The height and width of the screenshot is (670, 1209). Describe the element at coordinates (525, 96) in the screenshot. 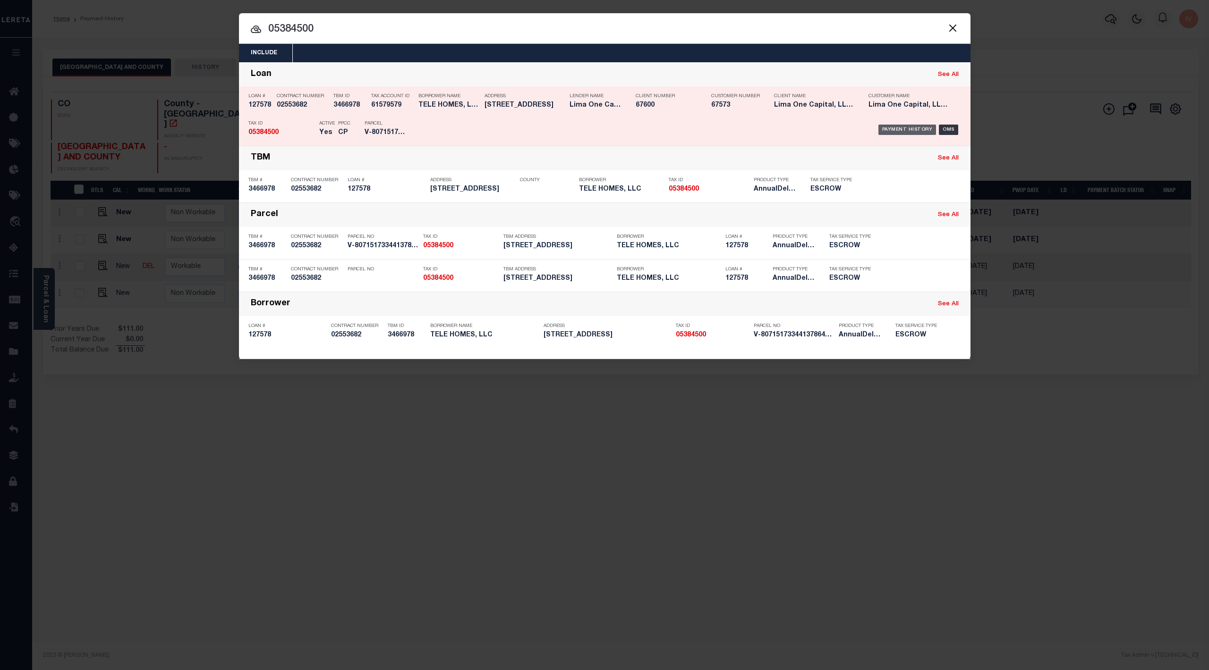

I see `p: Address` at that location.